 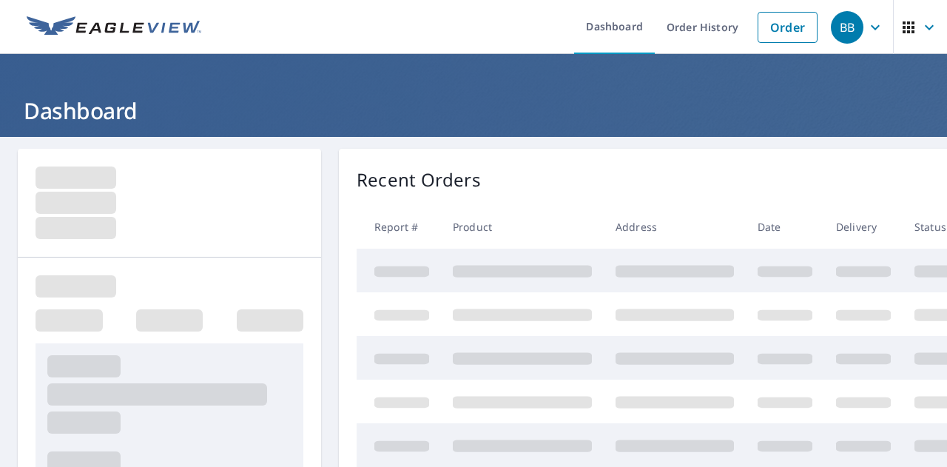 I want to click on th: Delivery, so click(x=864, y=226).